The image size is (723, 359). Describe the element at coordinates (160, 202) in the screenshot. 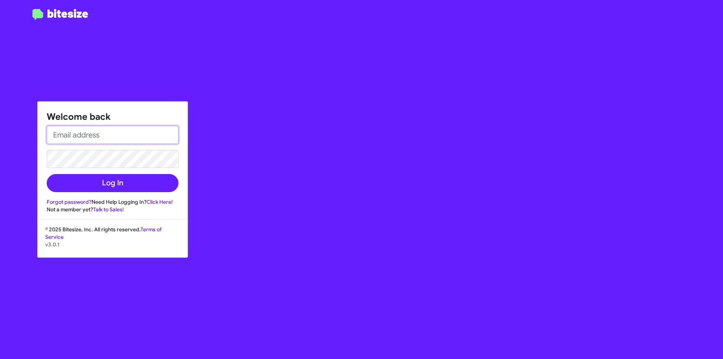

I see `a: Click Here!` at that location.